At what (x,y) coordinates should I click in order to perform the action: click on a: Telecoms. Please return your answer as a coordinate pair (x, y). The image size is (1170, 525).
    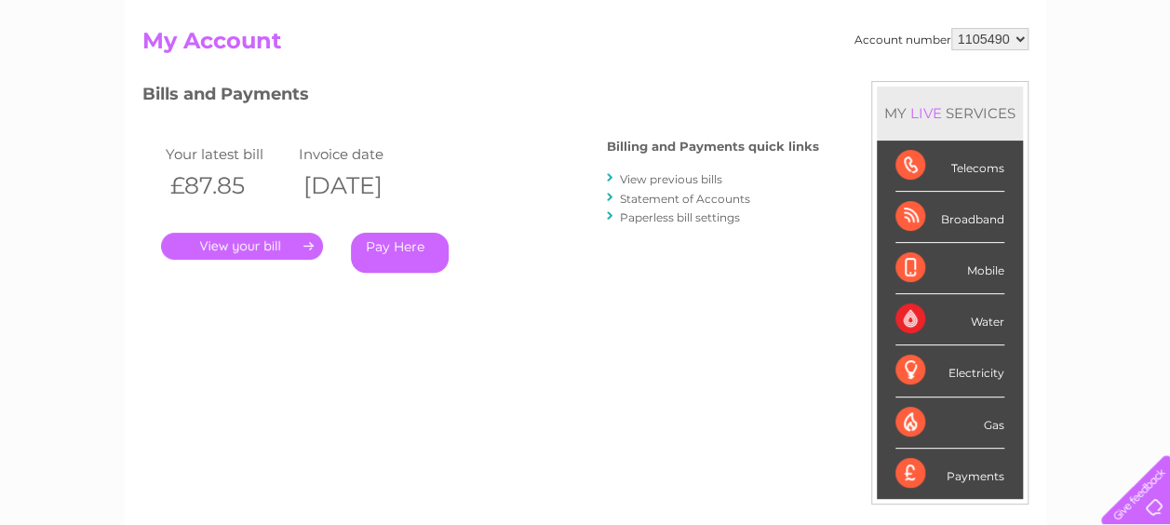
    Looking at the image, I should click on (969, 86).